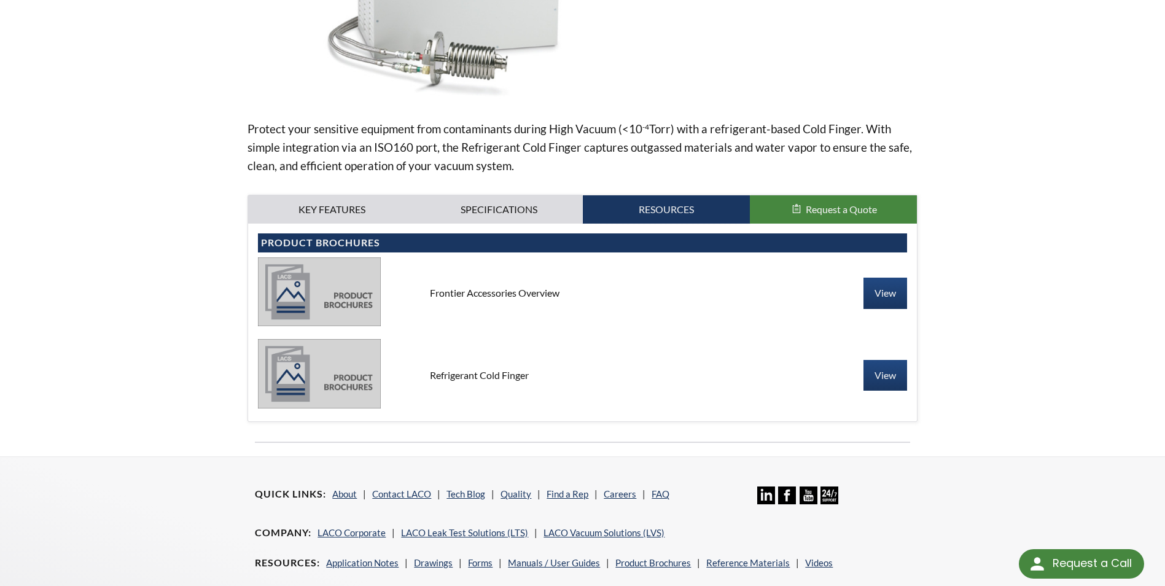  I want to click on a: Application Notes, so click(362, 563).